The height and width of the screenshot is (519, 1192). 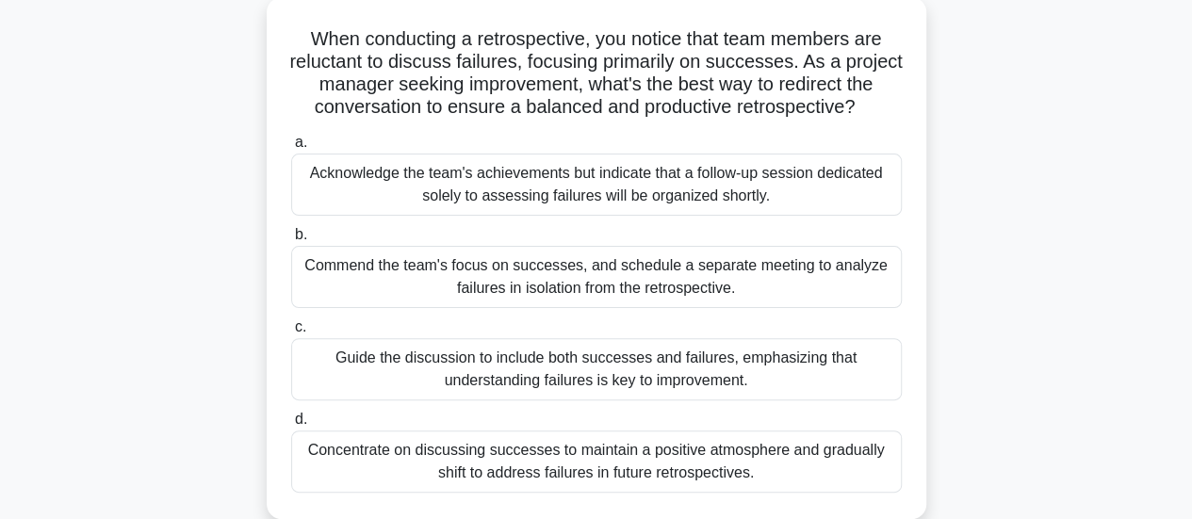 What do you see at coordinates (596, 73) in the screenshot?
I see `h5: When conducting a retrospective, you notice that team members are reluctant to discuss failures, ...` at bounding box center [596, 73].